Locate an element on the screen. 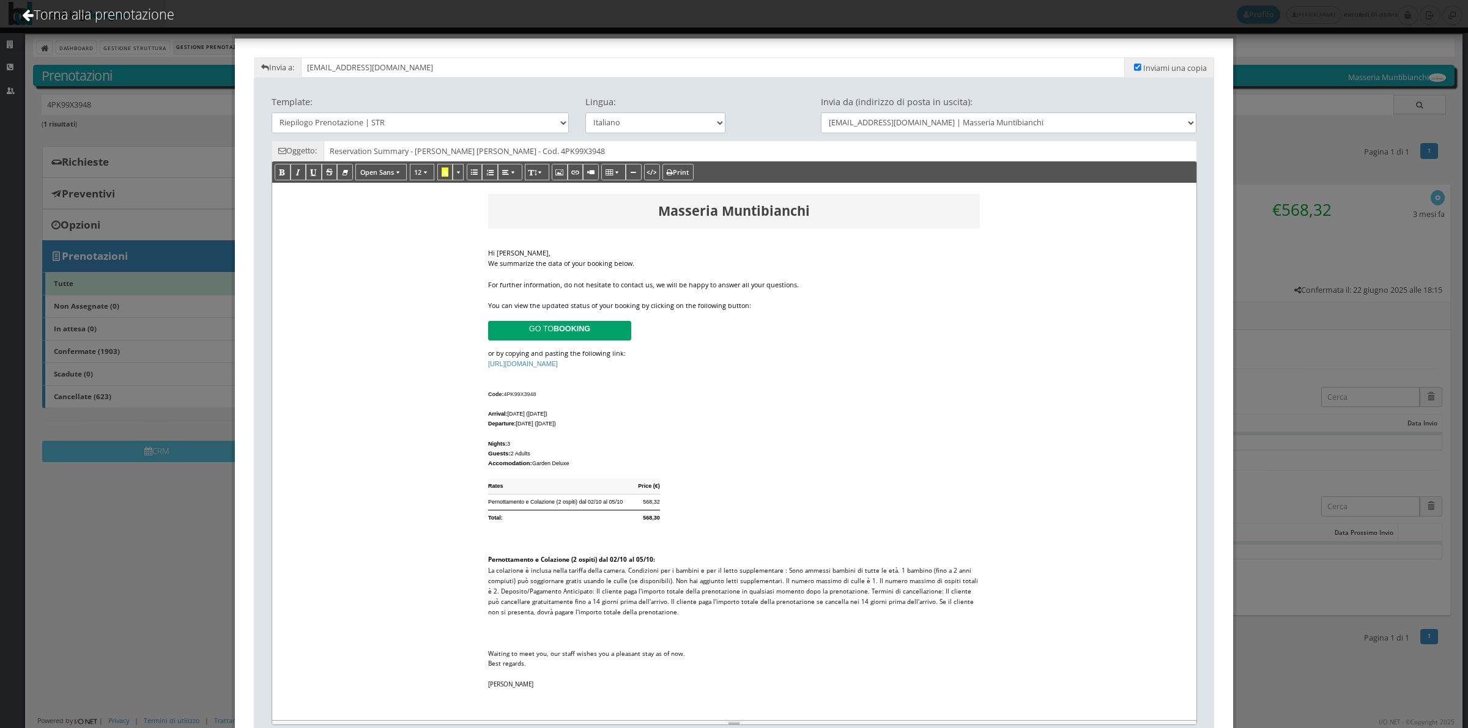  b: Nights: is located at coordinates (497, 444).